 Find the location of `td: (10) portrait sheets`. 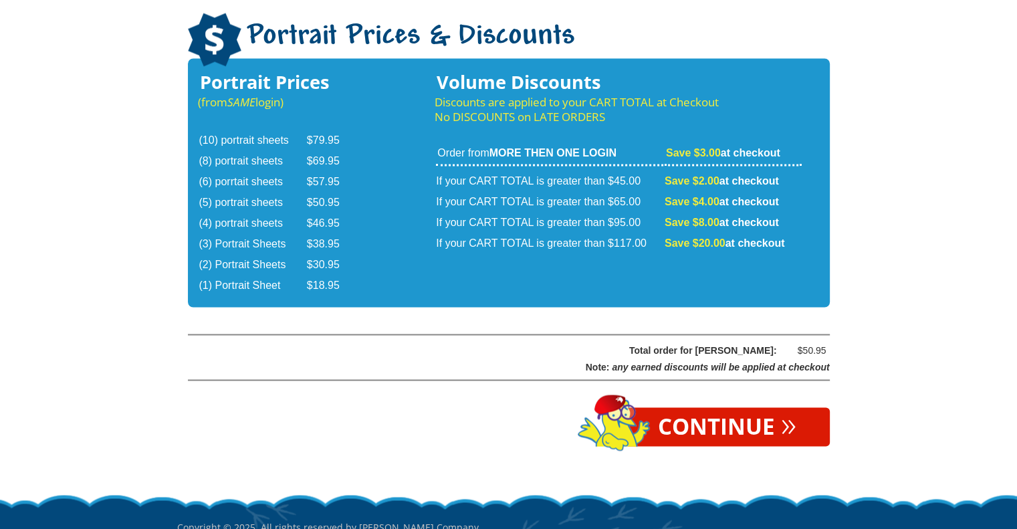

td: (10) portrait sheets is located at coordinates (252, 140).